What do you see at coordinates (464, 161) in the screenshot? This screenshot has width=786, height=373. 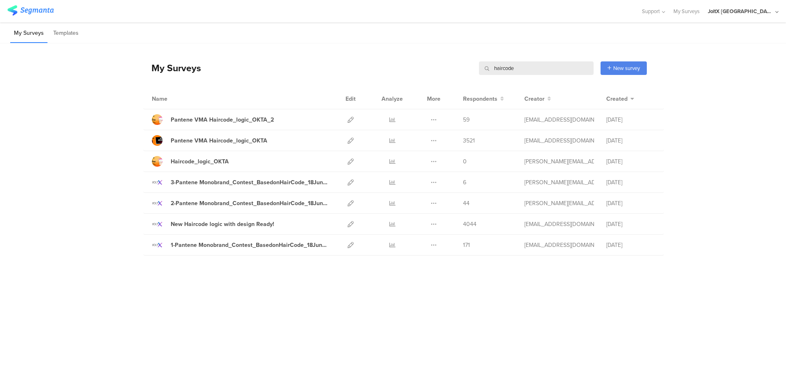 I see `span: 0` at bounding box center [464, 161].